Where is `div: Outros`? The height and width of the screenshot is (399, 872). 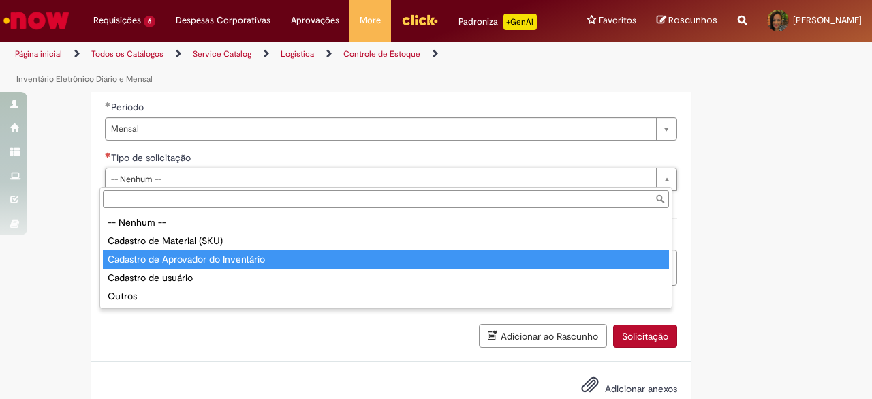 div: Outros is located at coordinates (386, 296).